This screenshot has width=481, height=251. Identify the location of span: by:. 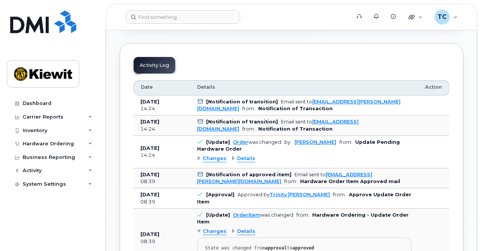
(288, 142).